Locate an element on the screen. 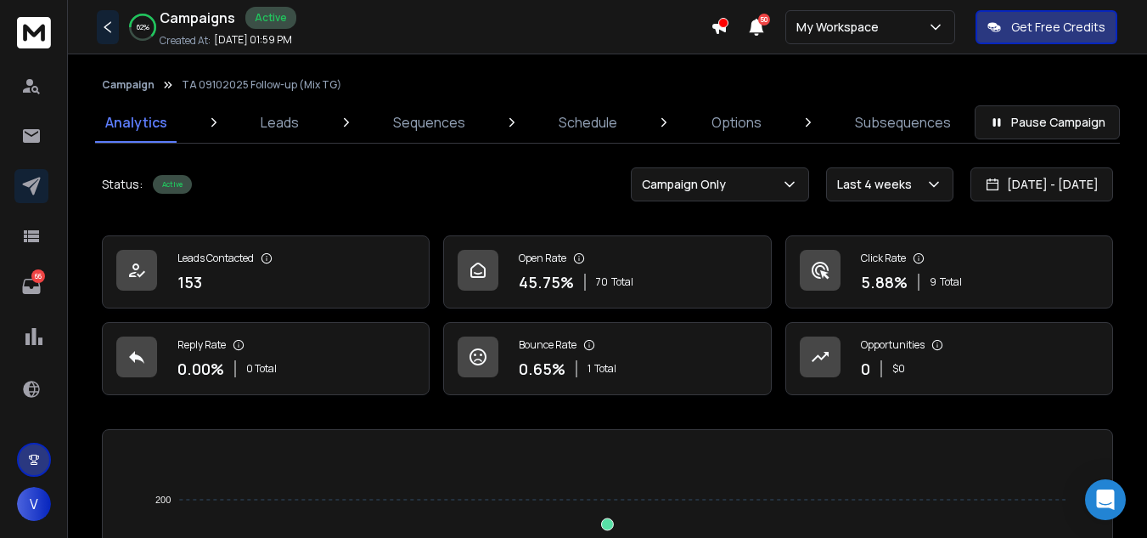  p: $ 0 is located at coordinates (899, 369).